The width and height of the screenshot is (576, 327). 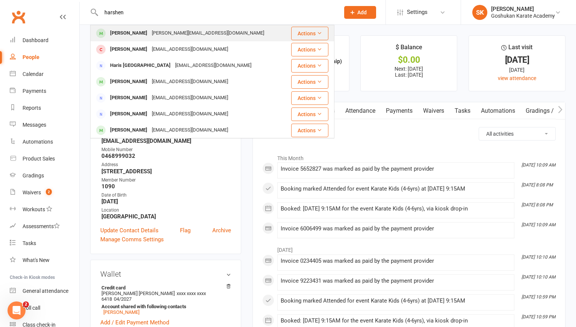 I want to click on div: Member Number, so click(x=166, y=180).